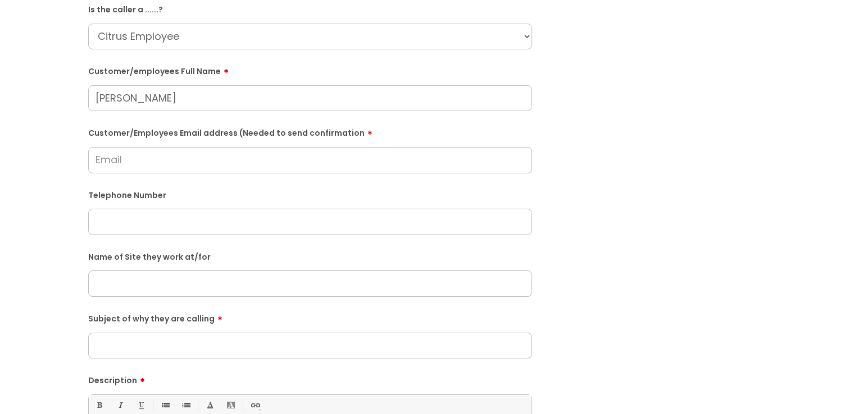  What do you see at coordinates (99, 405) in the screenshot?
I see `a: Bold (Ctrl-B)` at bounding box center [99, 405].